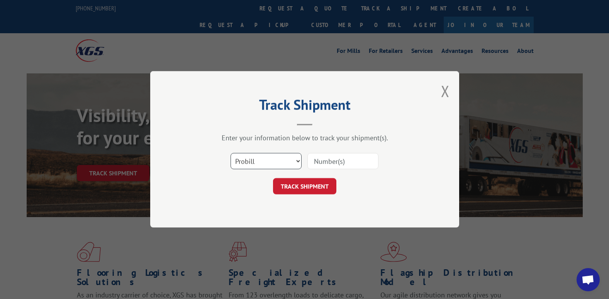 This screenshot has width=609, height=299. I want to click on h2: Track Shipment, so click(305, 107).